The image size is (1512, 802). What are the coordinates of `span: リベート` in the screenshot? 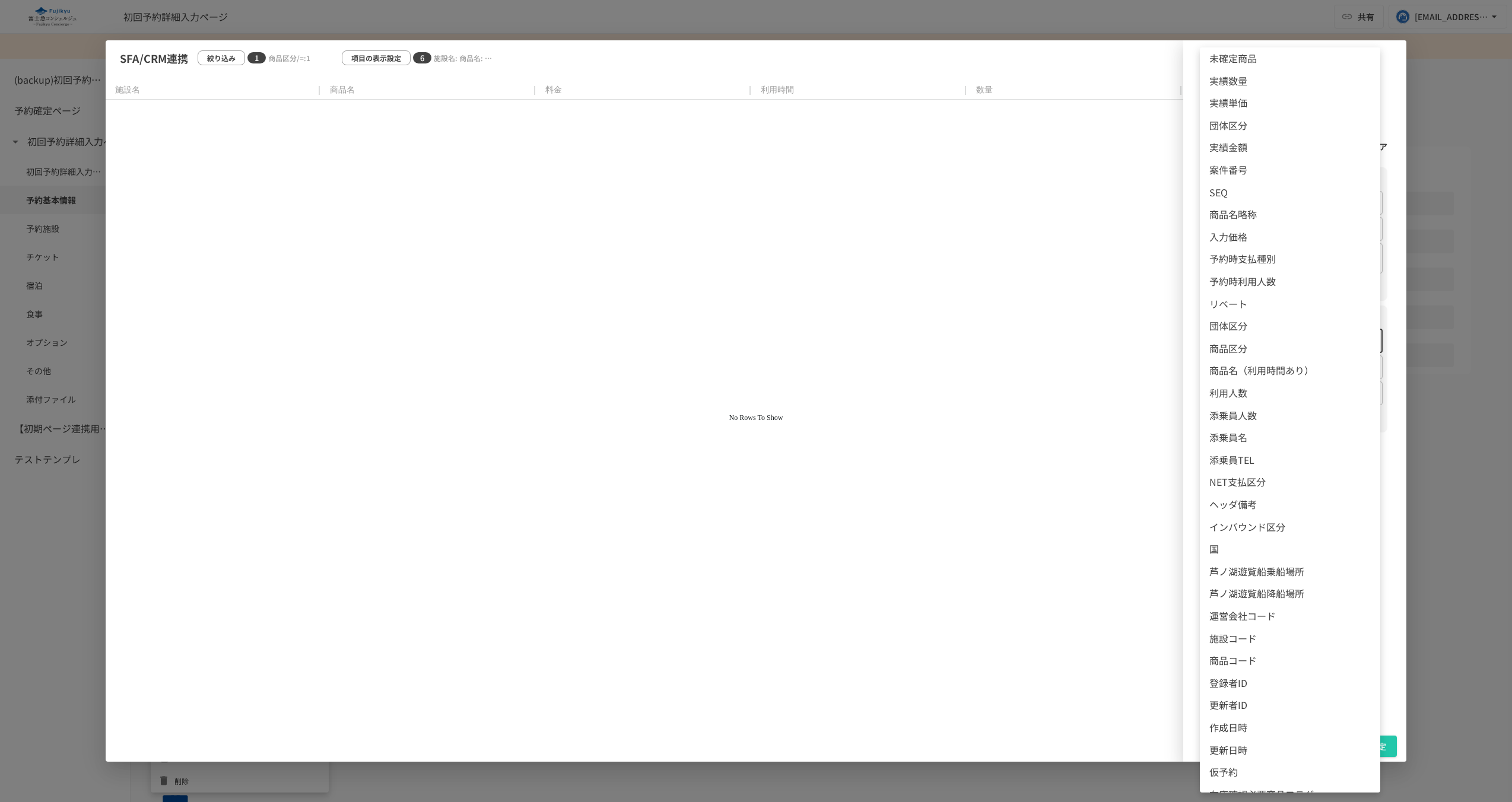 It's located at (1290, 305).